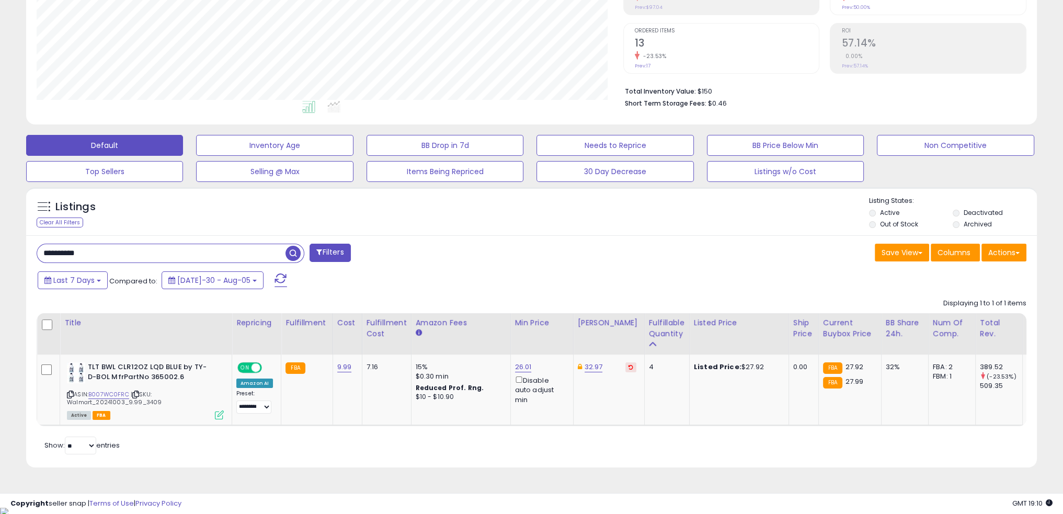 Image resolution: width=1063 pixels, height=514 pixels. What do you see at coordinates (540, 390) in the screenshot?
I see `div: Disable auto adjust min` at bounding box center [540, 390].